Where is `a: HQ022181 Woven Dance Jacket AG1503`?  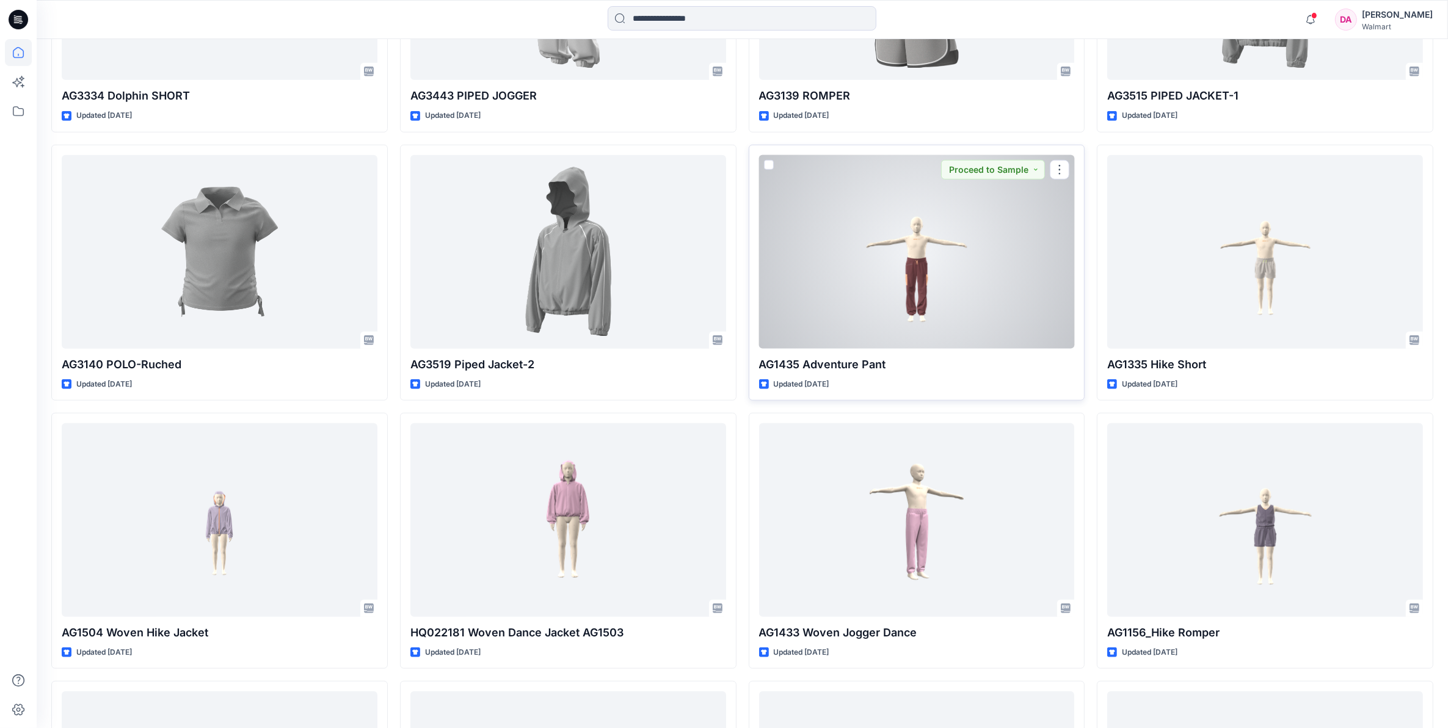 a: HQ022181 Woven Dance Jacket AG1503 is located at coordinates (568, 520).